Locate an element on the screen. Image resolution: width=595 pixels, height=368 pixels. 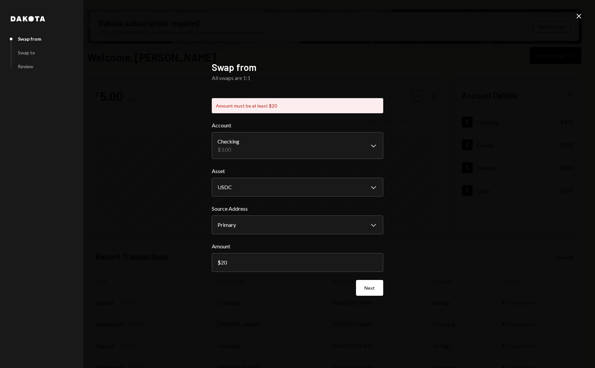
div: All swaps are 1:1 is located at coordinates (297, 78).